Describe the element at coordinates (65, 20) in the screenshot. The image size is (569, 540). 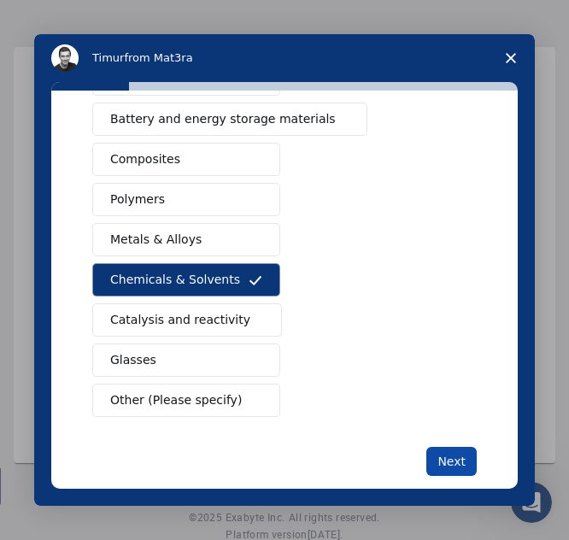
I see `span: Support` at that location.